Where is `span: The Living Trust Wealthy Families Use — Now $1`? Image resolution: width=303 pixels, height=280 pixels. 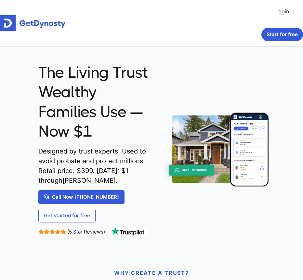 span: The Living Trust Wealthy Families Use — Now $1 is located at coordinates (97, 102).